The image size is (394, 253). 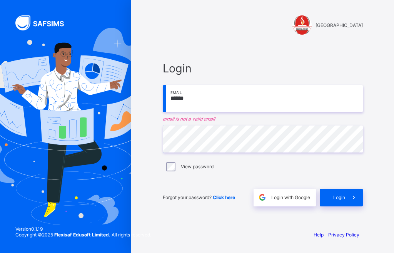 I want to click on span: Version 0.1.19, so click(x=83, y=229).